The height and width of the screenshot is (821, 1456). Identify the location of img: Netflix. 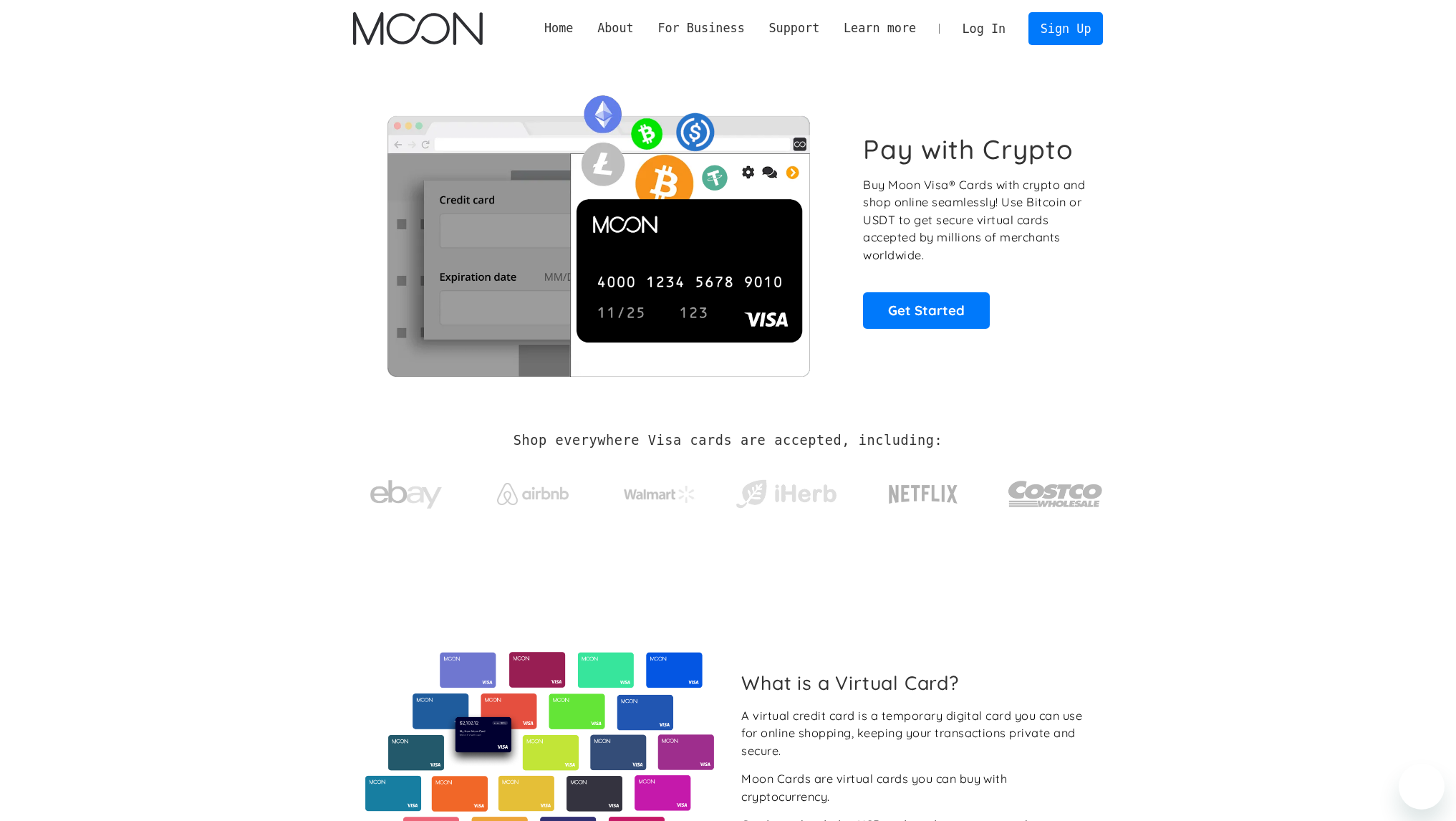
(923, 494).